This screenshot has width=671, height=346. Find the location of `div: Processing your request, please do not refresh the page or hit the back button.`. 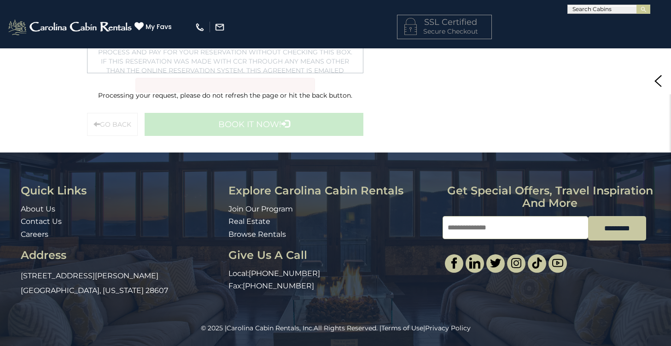

div: Processing your request, please do not refresh the page or hit the back button. is located at coordinates (225, 95).